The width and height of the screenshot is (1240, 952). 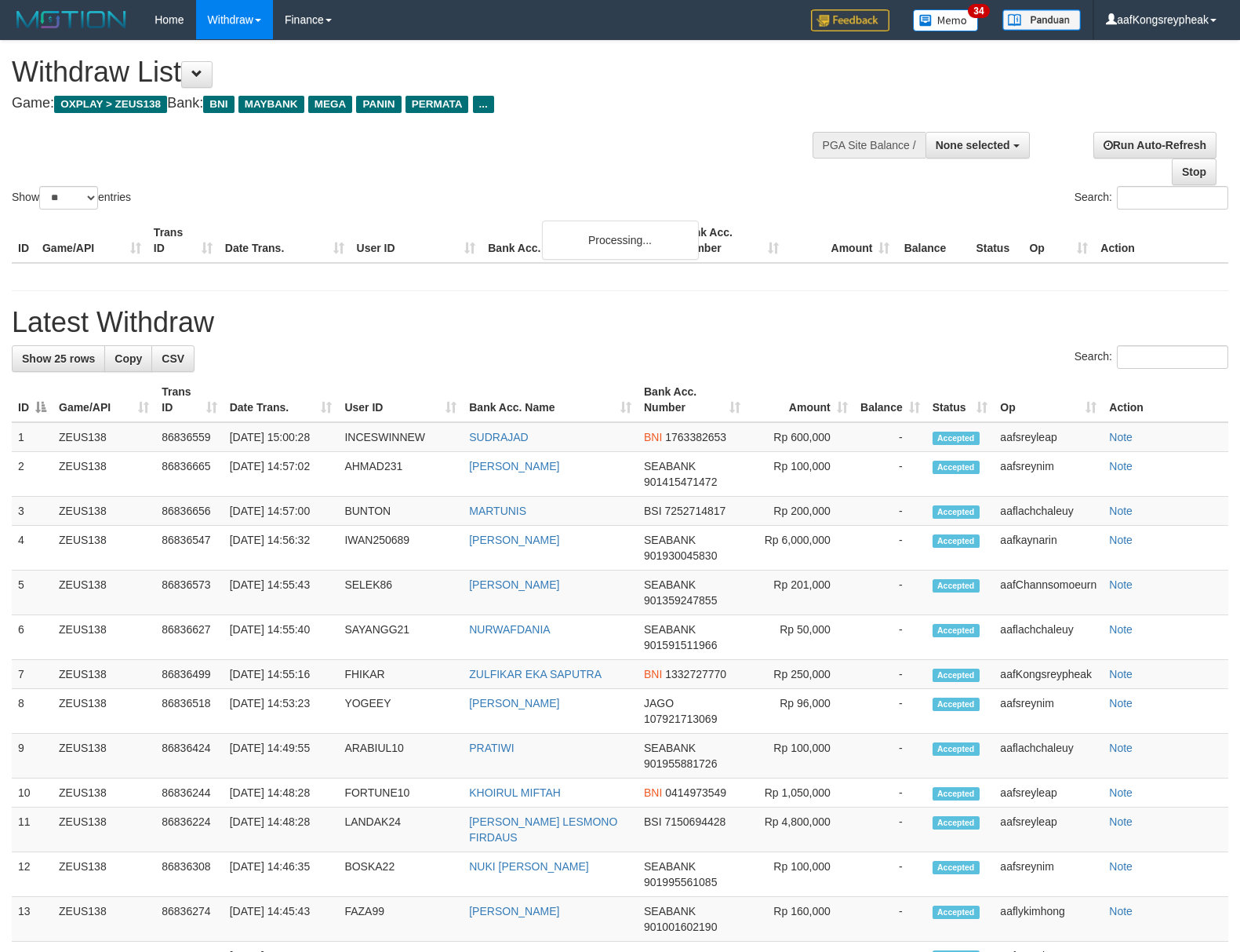 I want to click on span: Copy 7150694428 to clipboard, so click(x=696, y=821).